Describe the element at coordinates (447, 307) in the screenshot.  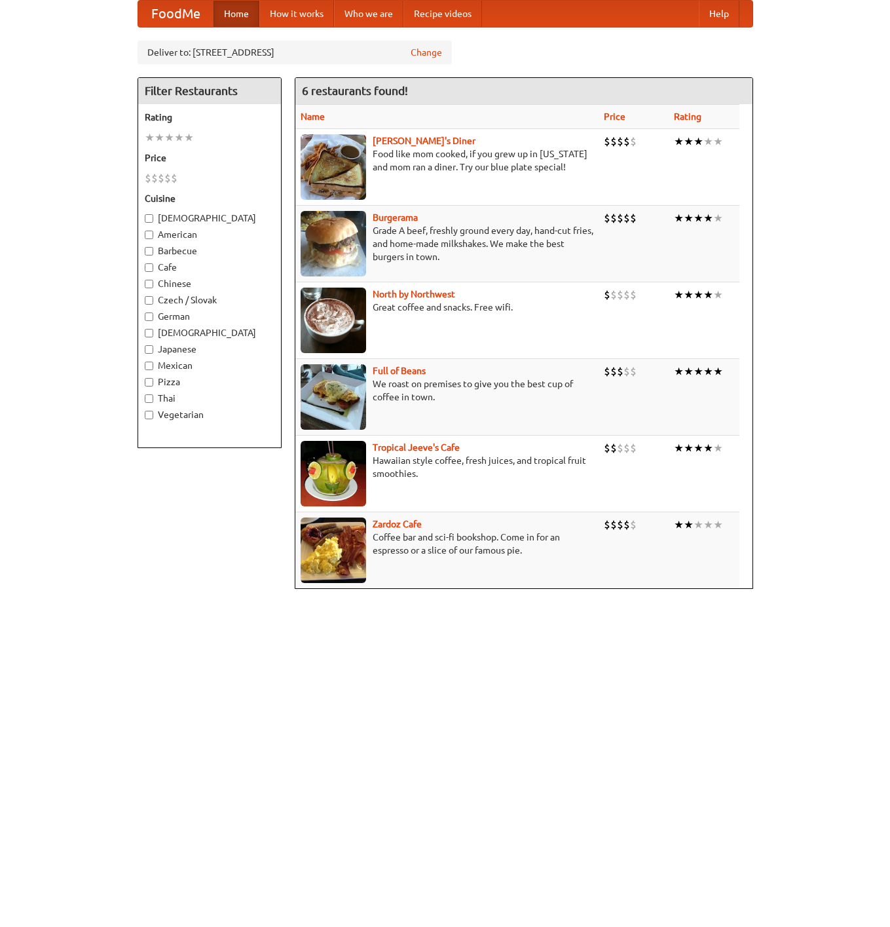
I see `p: Great coffee and snacks. Free wifi.` at that location.